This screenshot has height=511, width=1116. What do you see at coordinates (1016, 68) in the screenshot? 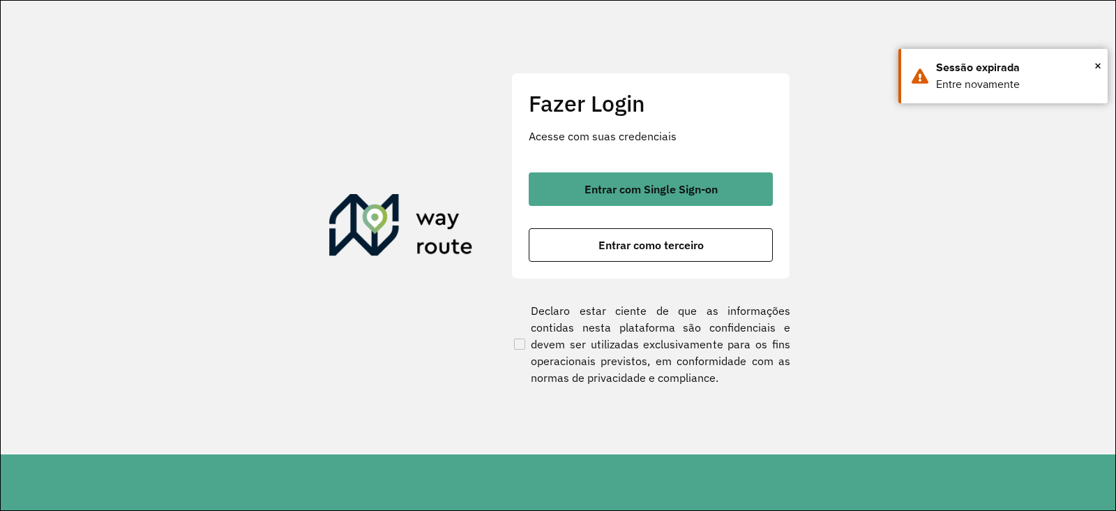
I see `div: Sessão expirada` at bounding box center [1016, 68].